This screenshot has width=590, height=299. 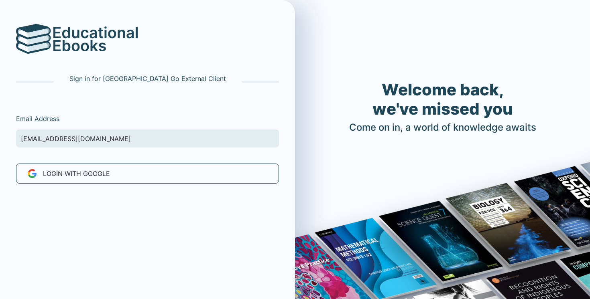 I want to click on h4: Come on in, a world of knowledge awaits, so click(x=443, y=128).